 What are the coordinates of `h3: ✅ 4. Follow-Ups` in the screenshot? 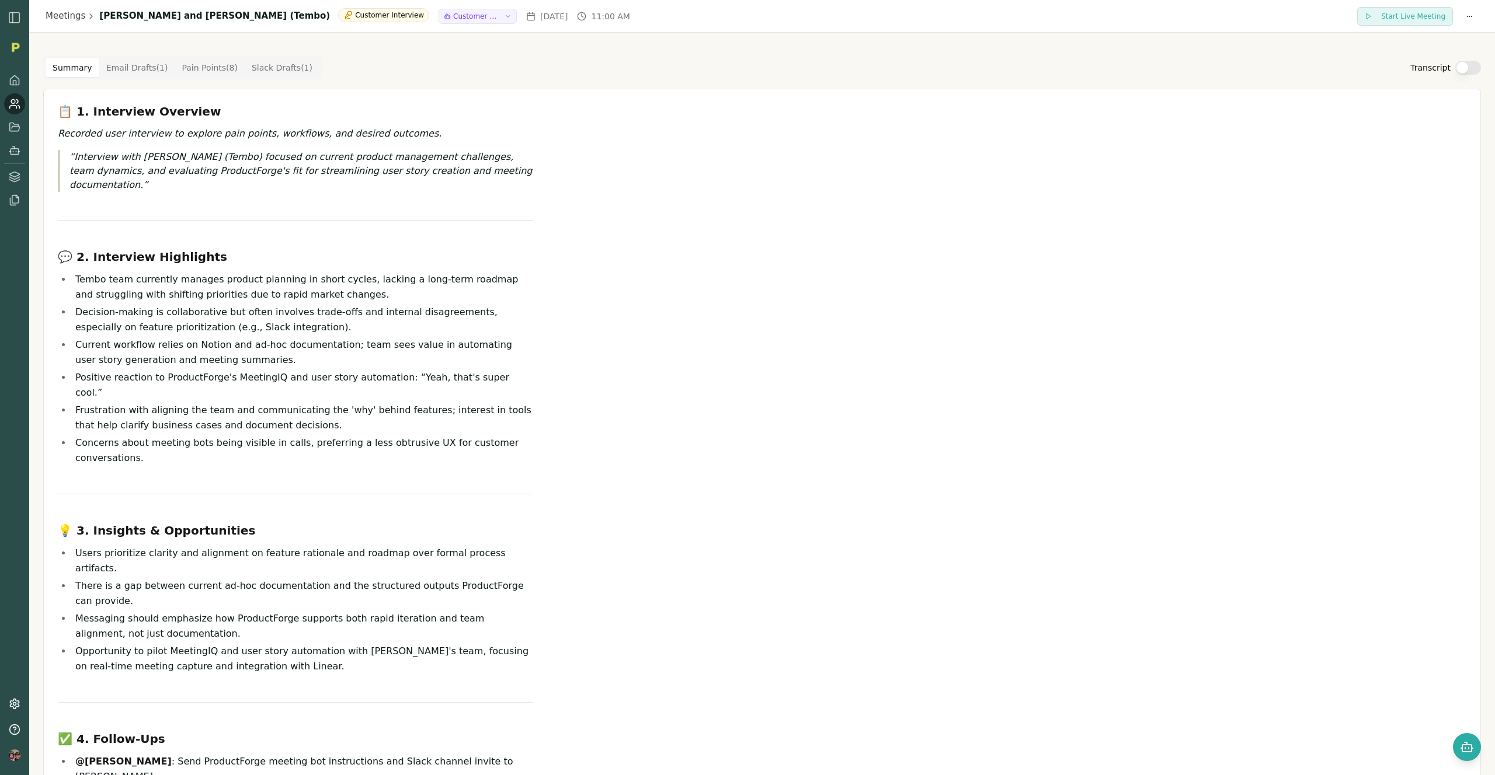 It's located at (295, 739).